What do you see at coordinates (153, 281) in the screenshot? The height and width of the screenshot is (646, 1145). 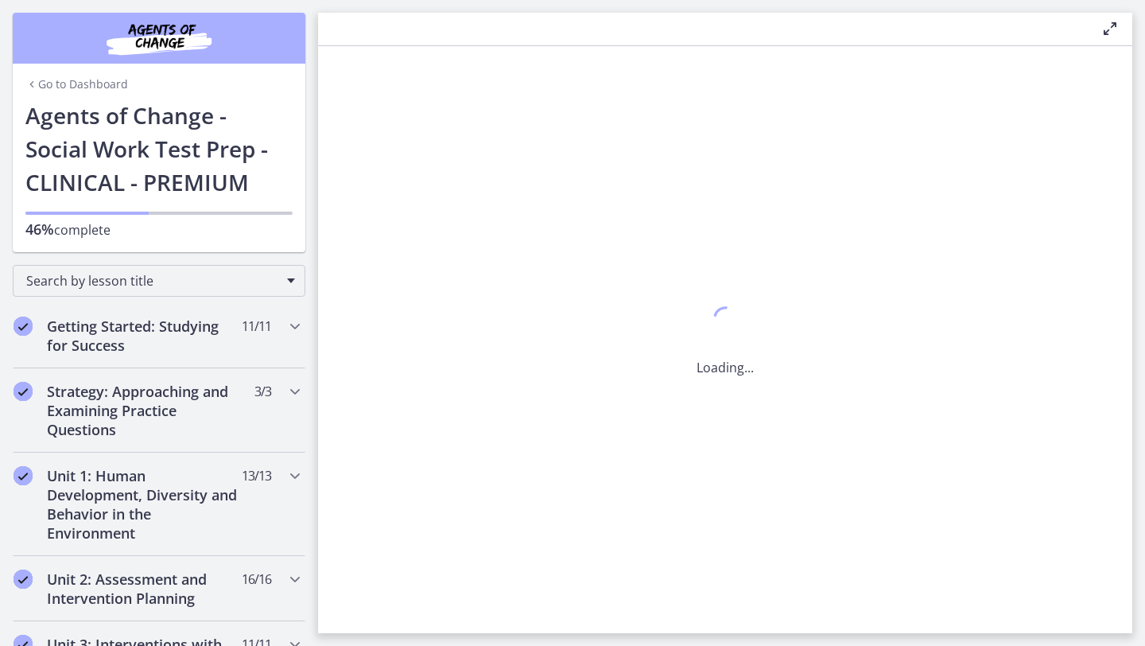 I see `span: Search by lesson title` at bounding box center [153, 281].